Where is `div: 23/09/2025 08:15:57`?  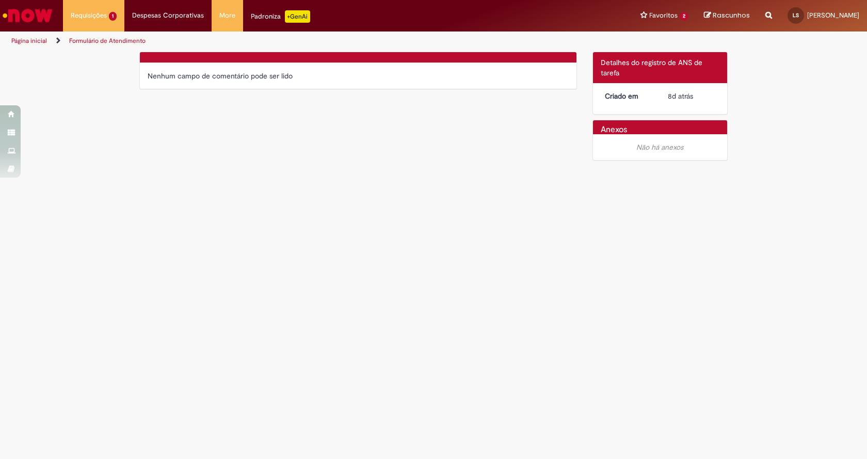 div: 23/09/2025 08:15:57 is located at coordinates (692, 96).